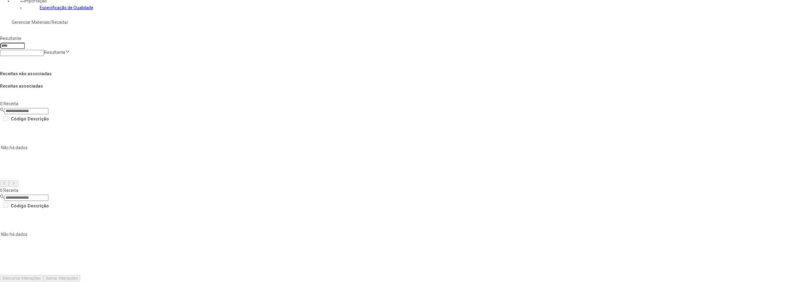  What do you see at coordinates (66, 8) in the screenshot?
I see `a: Especificação de Qualidade` at bounding box center [66, 8].